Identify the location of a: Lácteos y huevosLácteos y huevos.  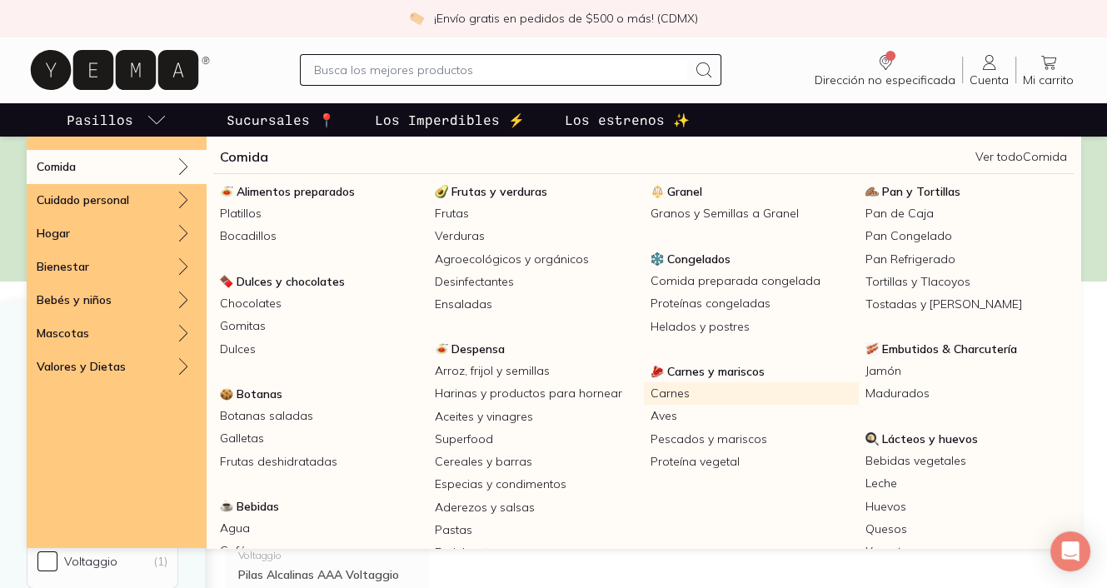
(967, 439).